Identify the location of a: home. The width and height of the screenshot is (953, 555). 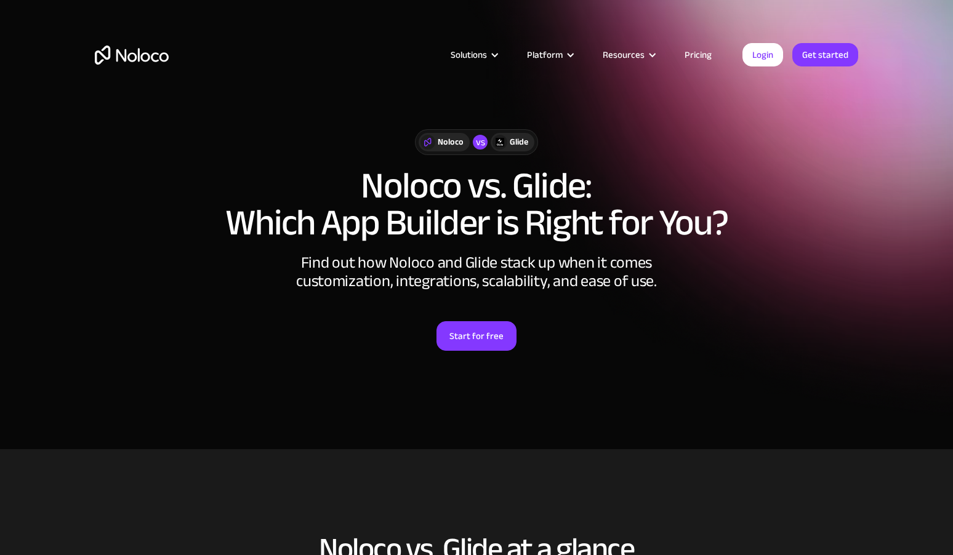
(132, 55).